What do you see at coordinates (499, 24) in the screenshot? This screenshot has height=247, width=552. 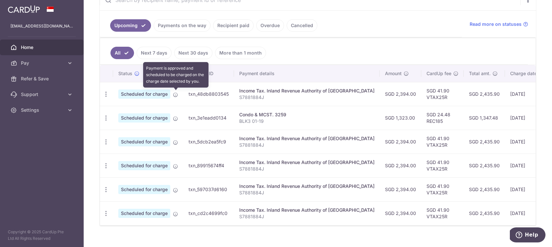 I see `a: Read more on statuses` at bounding box center [499, 24].